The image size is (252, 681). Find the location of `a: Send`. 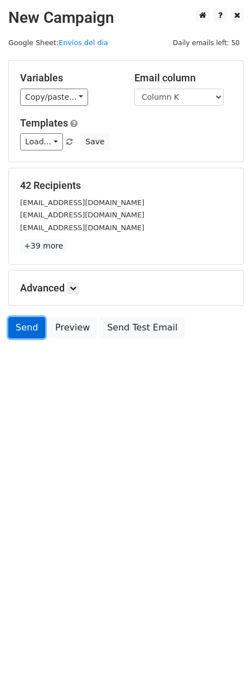

a: Send is located at coordinates (27, 328).